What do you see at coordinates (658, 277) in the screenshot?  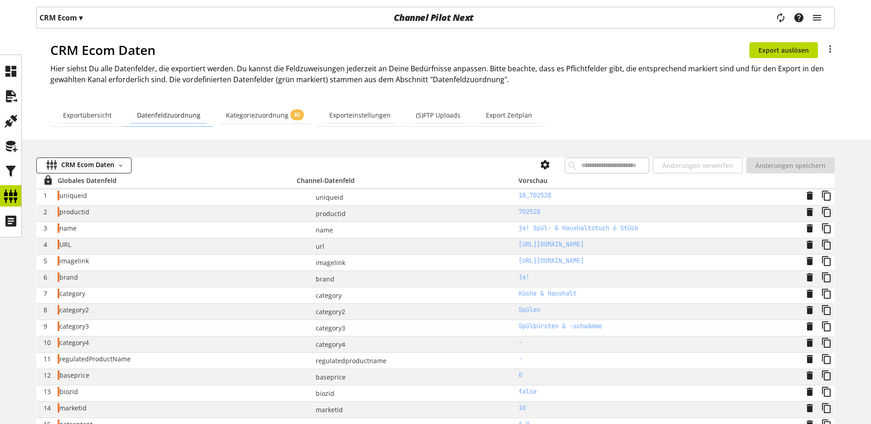 I see `h2: ja!` at bounding box center [658, 277].